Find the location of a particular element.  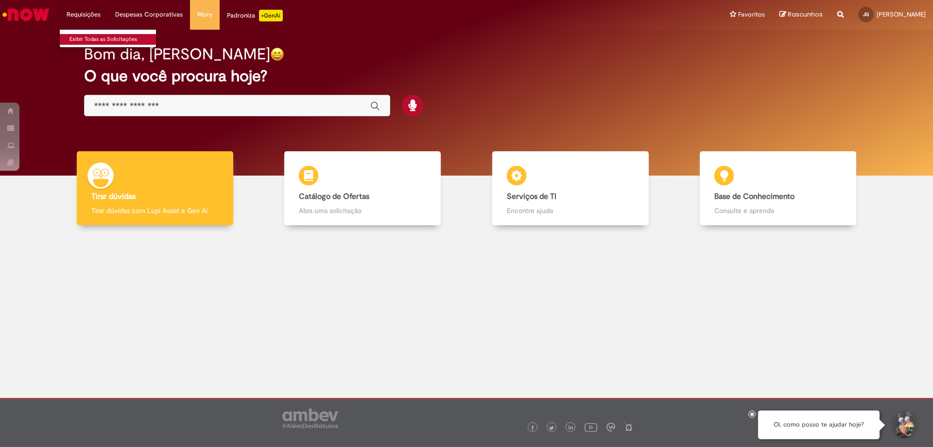

p: Consulte e aprenda is located at coordinates (778, 210).